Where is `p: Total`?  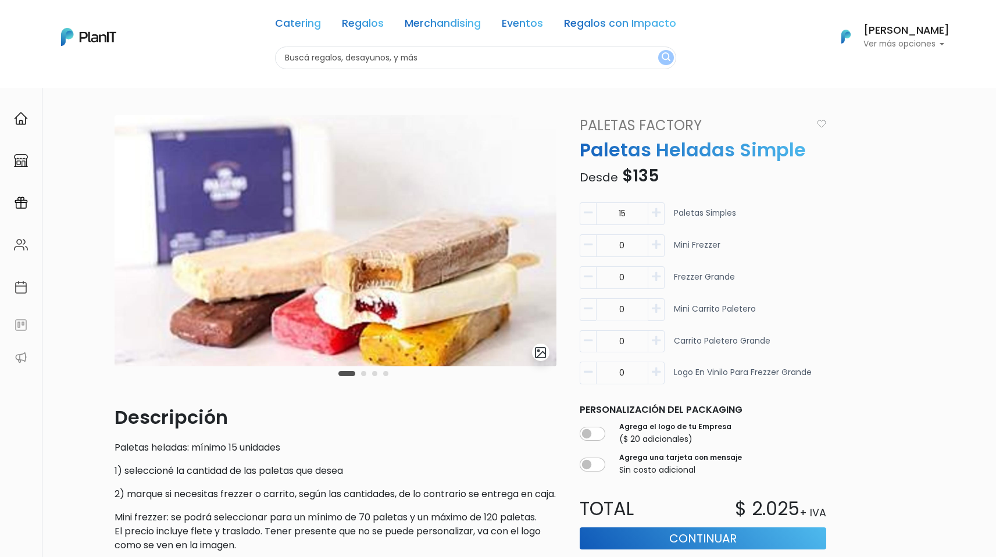 p: Total is located at coordinates (638, 509).